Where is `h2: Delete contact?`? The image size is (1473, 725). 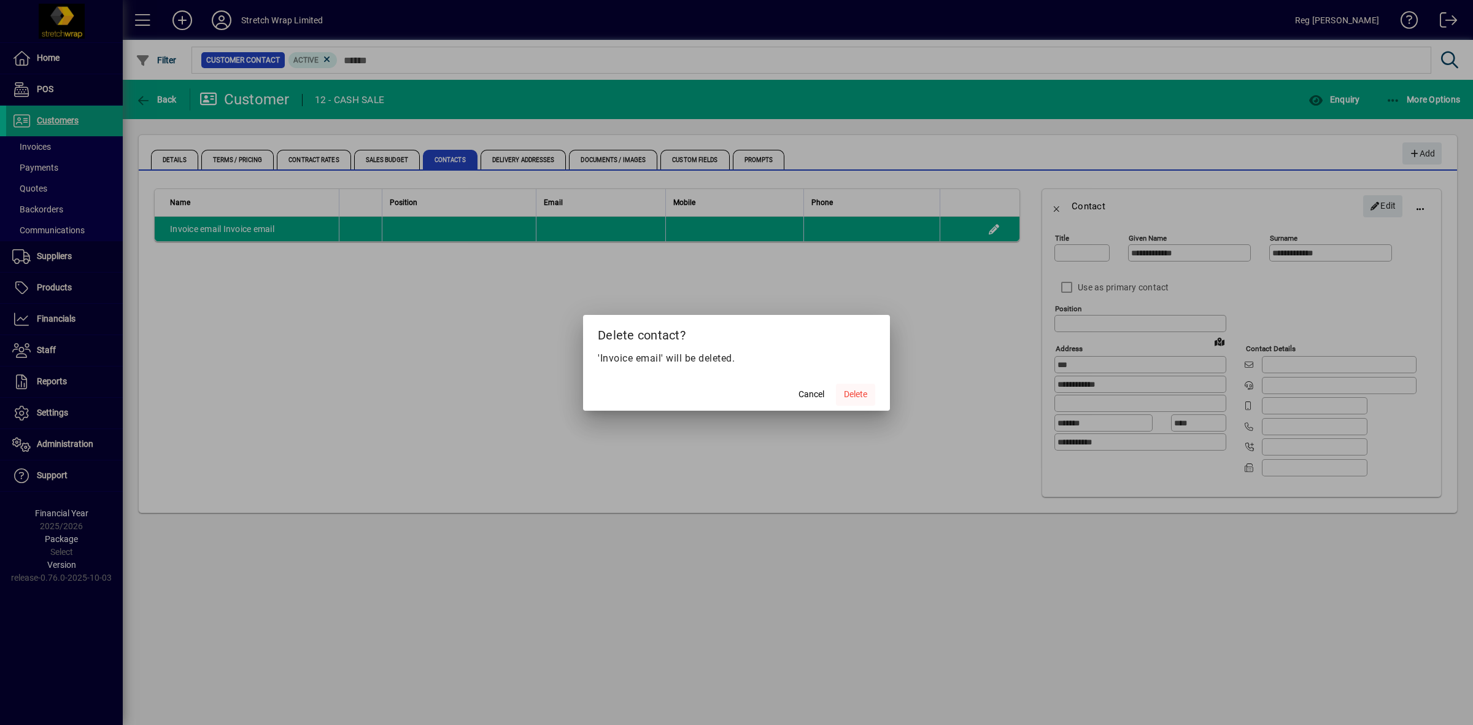 h2: Delete contact? is located at coordinates (737, 333).